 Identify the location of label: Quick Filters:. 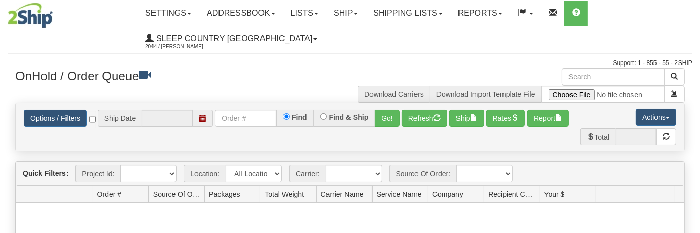
(45, 173).